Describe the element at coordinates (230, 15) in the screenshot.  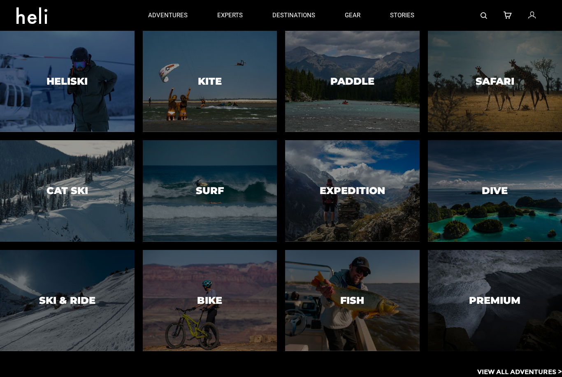
I see `p: experts` at that location.